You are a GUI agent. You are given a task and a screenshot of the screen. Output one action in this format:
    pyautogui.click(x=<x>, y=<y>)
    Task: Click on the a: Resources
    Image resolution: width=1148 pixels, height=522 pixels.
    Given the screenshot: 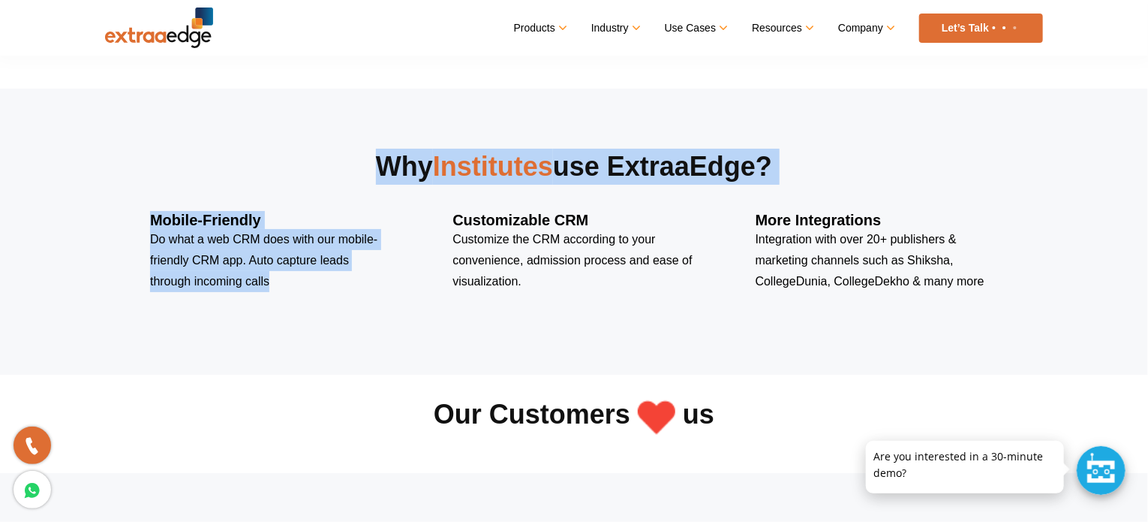 What is the action you would take?
    pyautogui.click(x=782, y=28)
    